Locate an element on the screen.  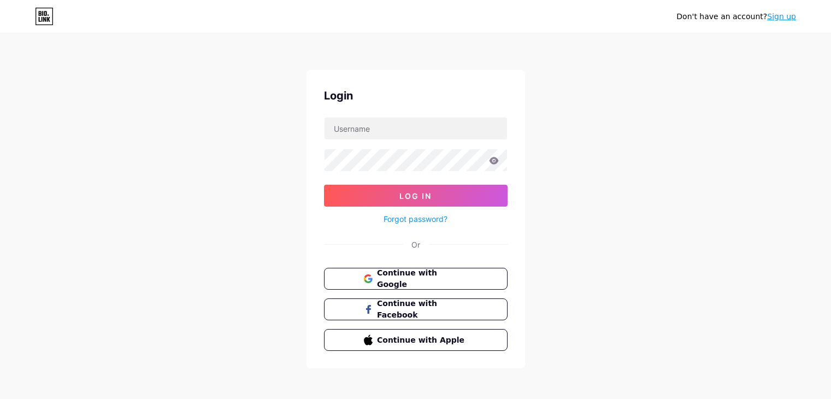
a: Continue with Google is located at coordinates (416, 279).